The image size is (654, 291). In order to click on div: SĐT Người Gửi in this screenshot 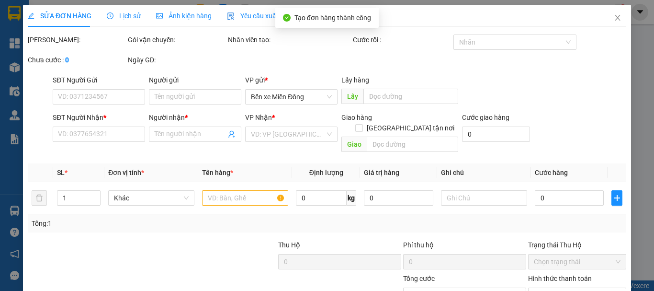, I will do `click(99, 80)`.